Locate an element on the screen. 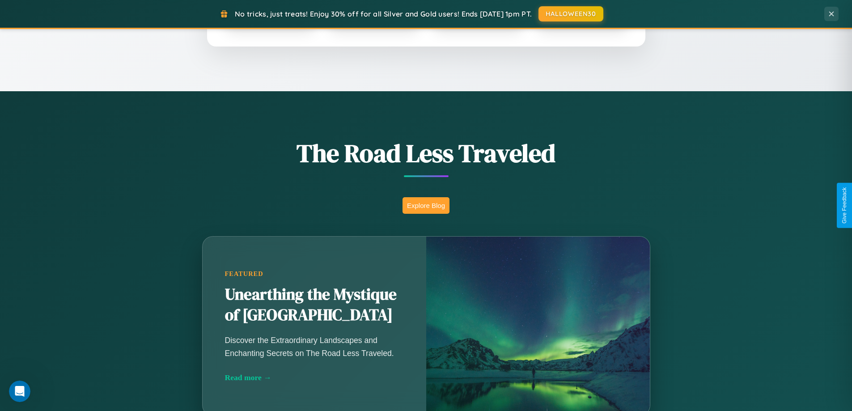 This screenshot has width=852, height=411. div: Featured is located at coordinates (314, 274).